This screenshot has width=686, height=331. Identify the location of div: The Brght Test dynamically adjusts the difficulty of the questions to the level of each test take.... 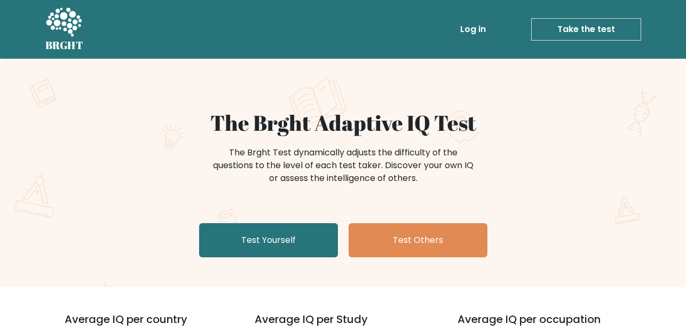
(343, 165).